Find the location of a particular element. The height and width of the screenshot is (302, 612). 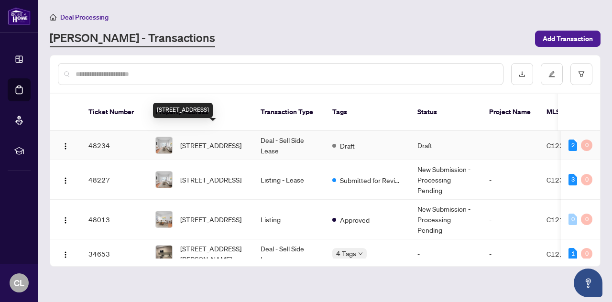

span: CL is located at coordinates (19, 283).